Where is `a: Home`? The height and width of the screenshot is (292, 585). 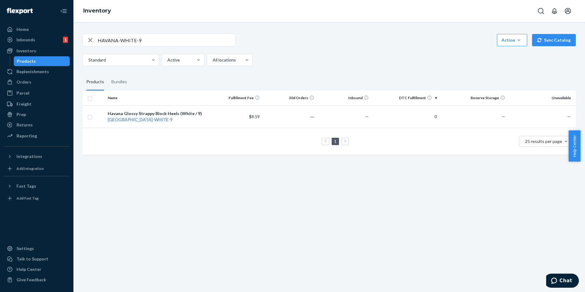
a: Home is located at coordinates (37, 29).